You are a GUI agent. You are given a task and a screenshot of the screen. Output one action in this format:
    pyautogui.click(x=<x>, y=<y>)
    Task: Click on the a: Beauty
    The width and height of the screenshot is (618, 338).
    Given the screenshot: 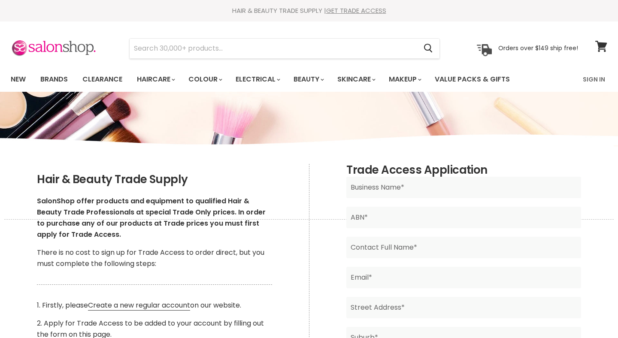 What is the action you would take?
    pyautogui.click(x=308, y=79)
    